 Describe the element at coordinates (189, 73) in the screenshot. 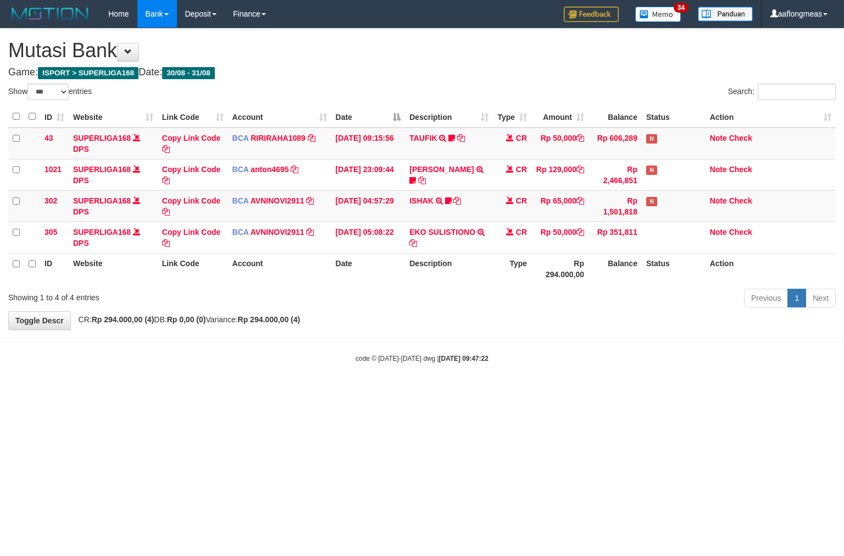

I see `span: 30/08 - 31/08` at that location.